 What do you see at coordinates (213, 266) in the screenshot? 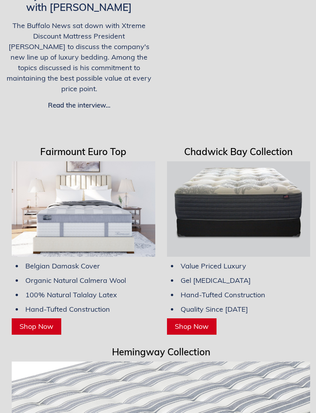
I see `span: Value Priced Luxury` at bounding box center [213, 266].